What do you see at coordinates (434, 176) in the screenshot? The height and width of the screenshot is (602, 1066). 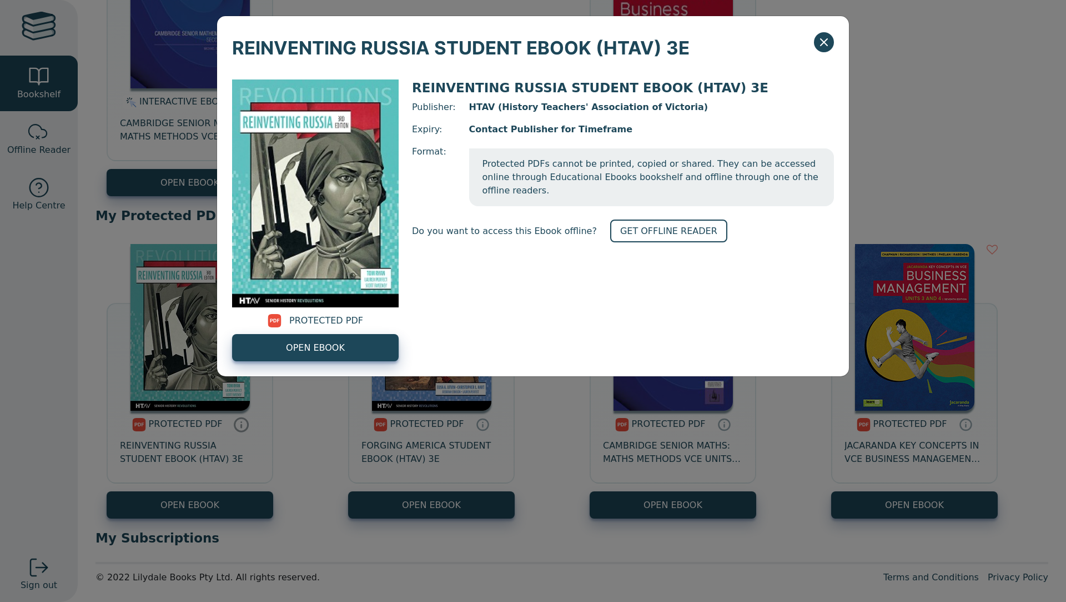 I see `span: Format:` at bounding box center [434, 176].